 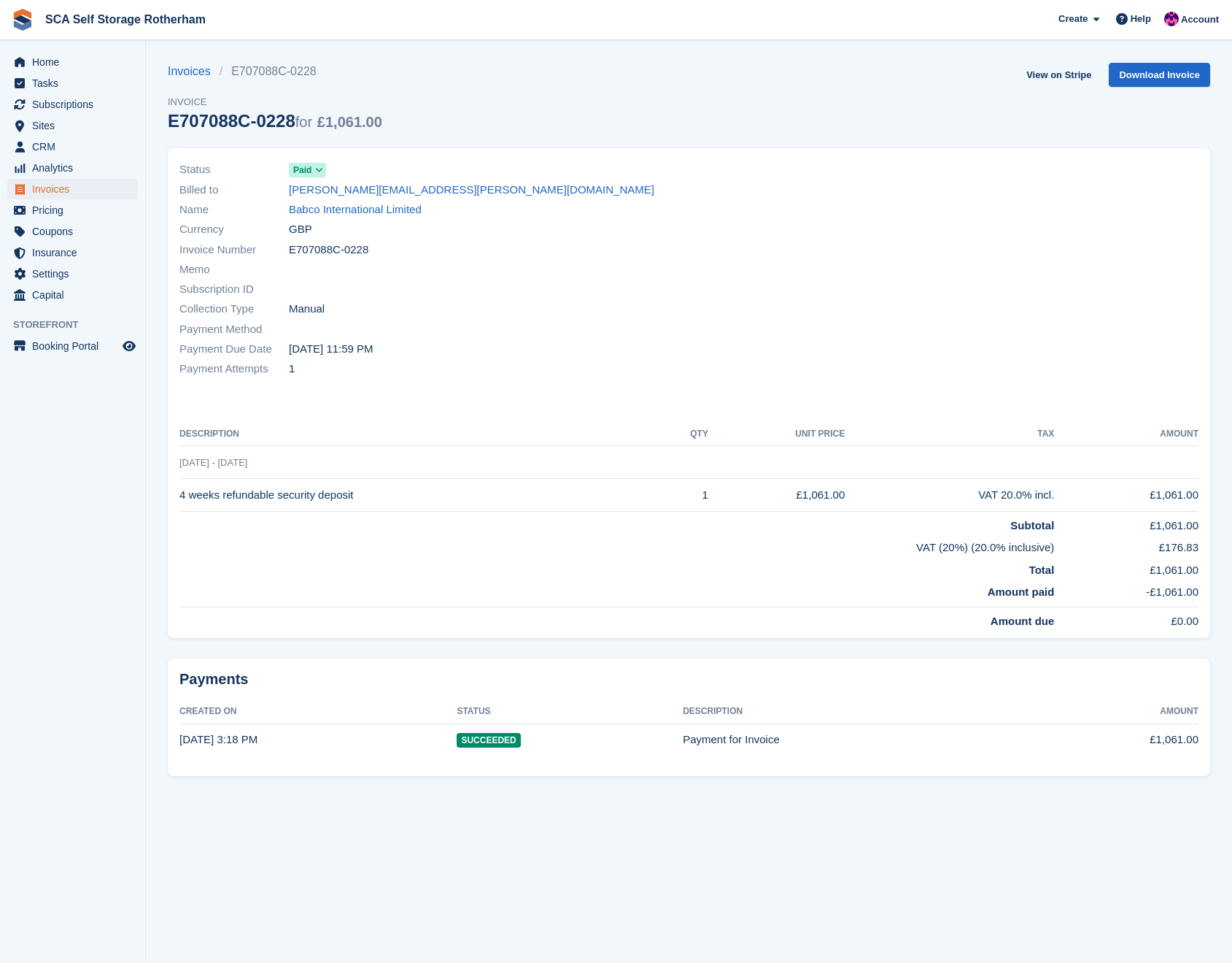 I want to click on span: Pricing, so click(x=76, y=210).